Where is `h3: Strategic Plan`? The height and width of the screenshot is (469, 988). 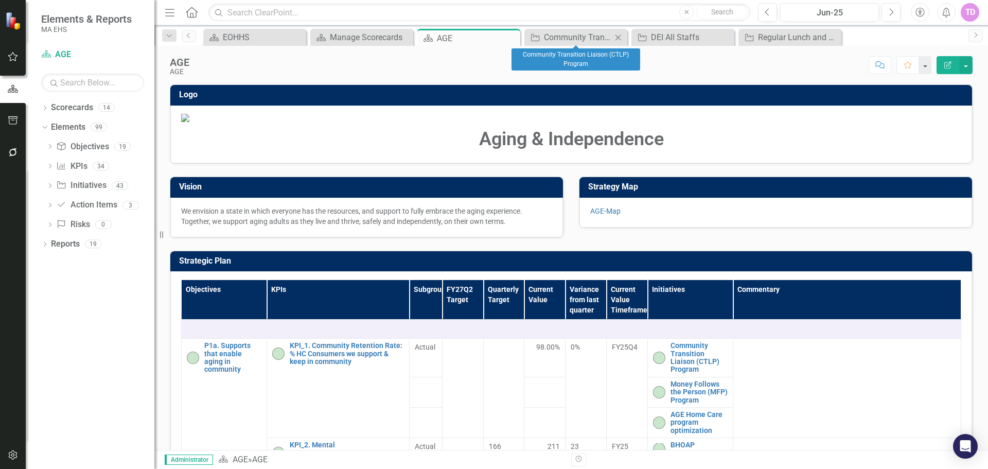
h3: Strategic Plan is located at coordinates (573, 261).